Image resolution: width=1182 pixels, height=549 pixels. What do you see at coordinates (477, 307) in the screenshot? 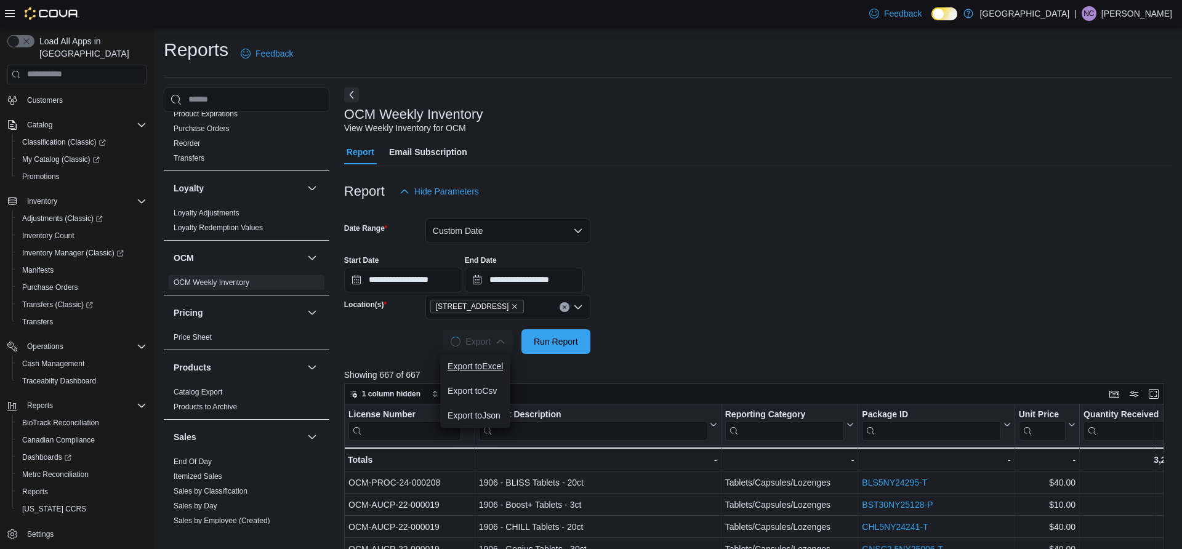
I see `span: 308 Plaza Road` at bounding box center [477, 307].